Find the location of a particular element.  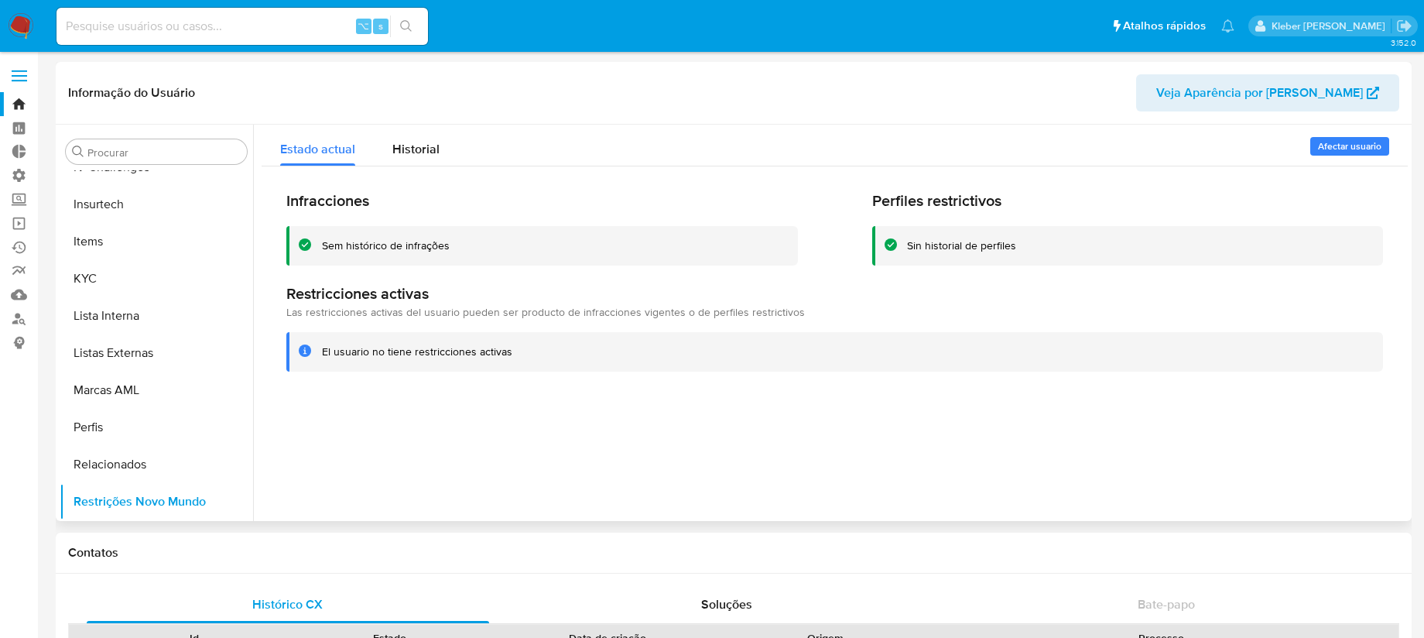

button: search-icon is located at coordinates (406, 26).